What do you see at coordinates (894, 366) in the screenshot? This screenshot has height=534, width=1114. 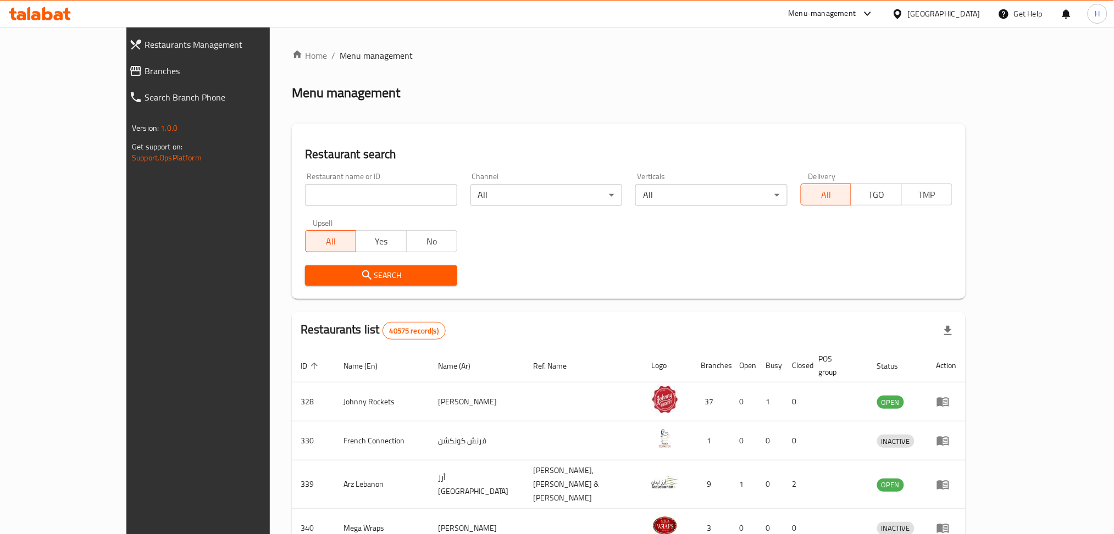 I see `span: Status` at bounding box center [894, 366].